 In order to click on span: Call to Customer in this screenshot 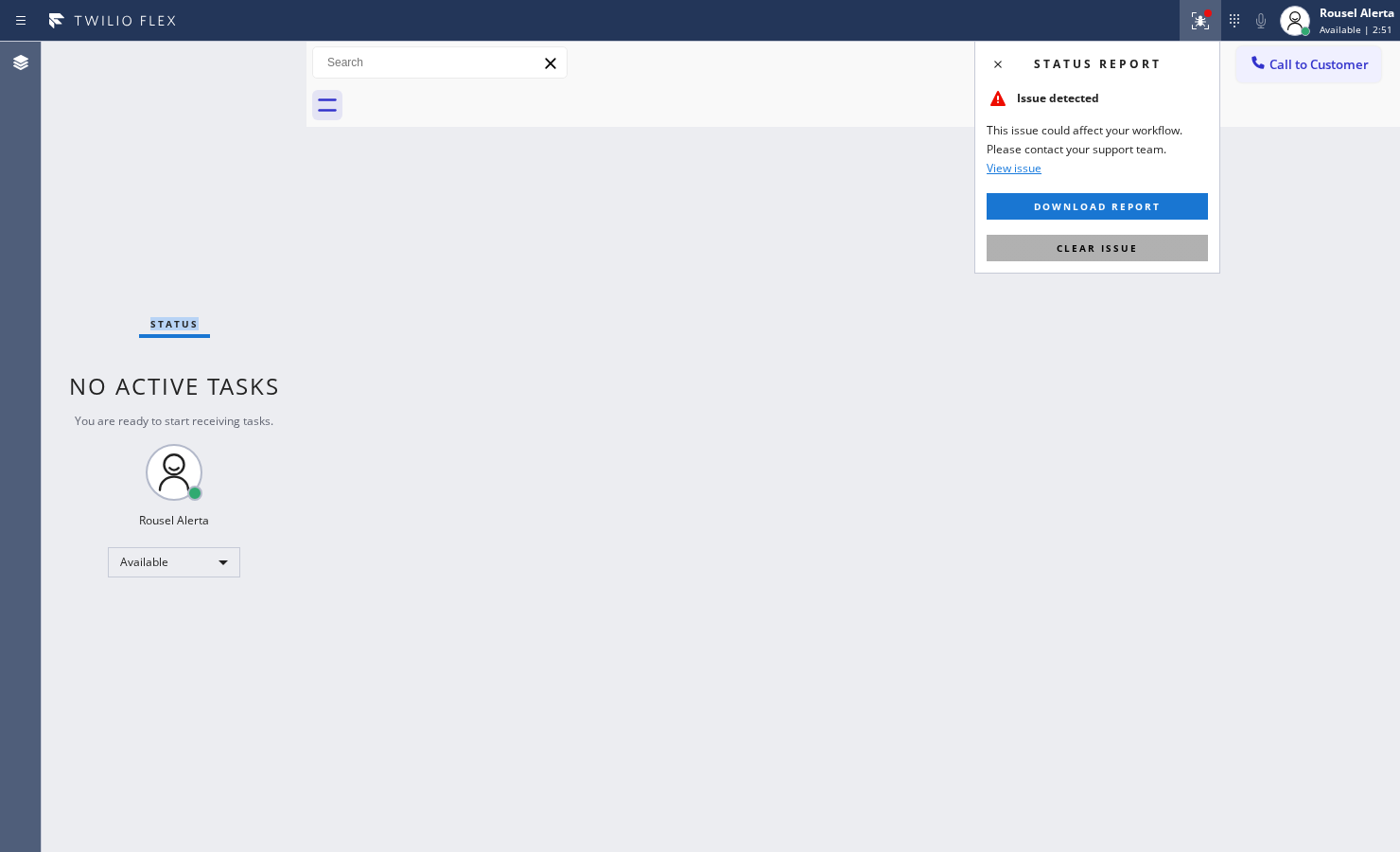, I will do `click(1320, 64)`.